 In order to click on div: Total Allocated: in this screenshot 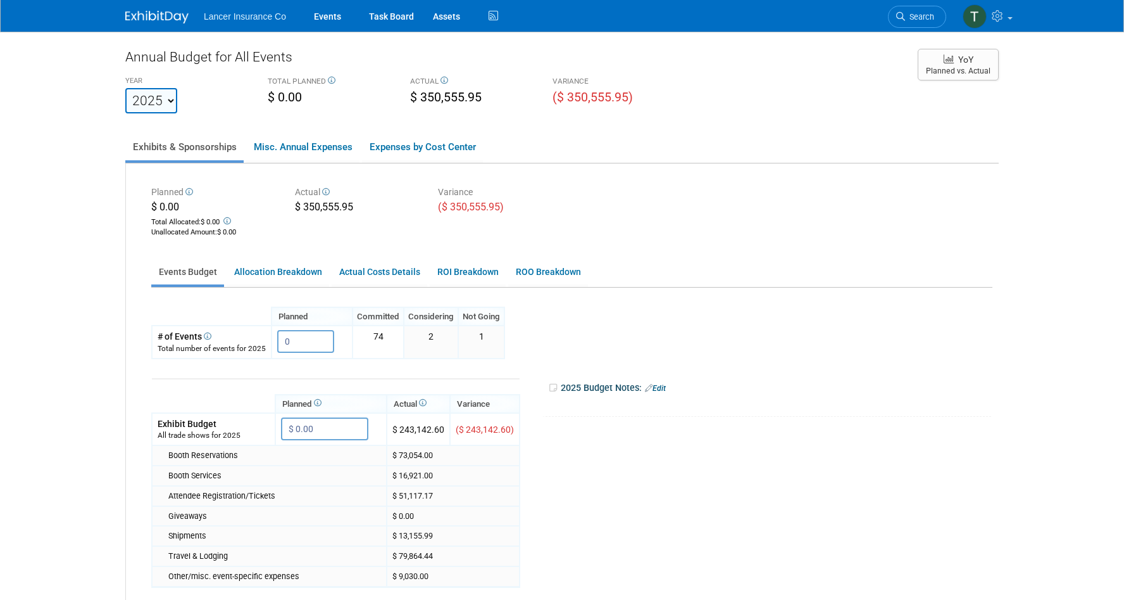, I will do `click(213, 221)`.